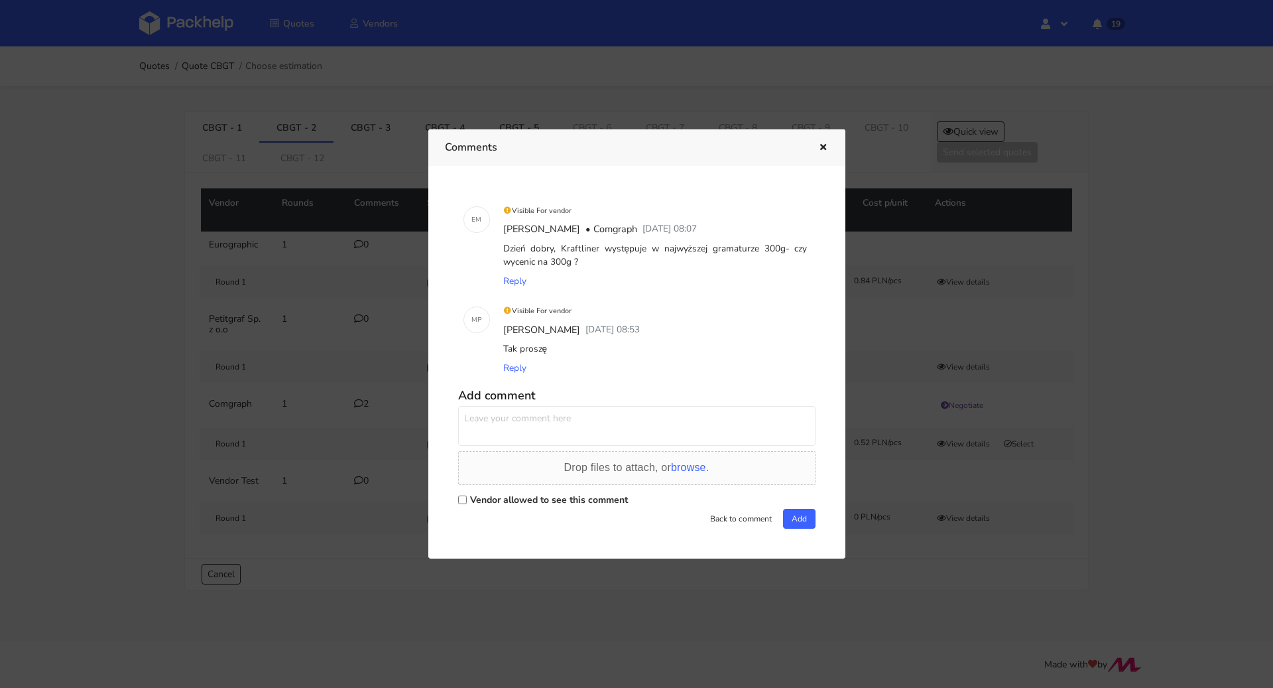  I want to click on button: Back to comment, so click(741, 519).